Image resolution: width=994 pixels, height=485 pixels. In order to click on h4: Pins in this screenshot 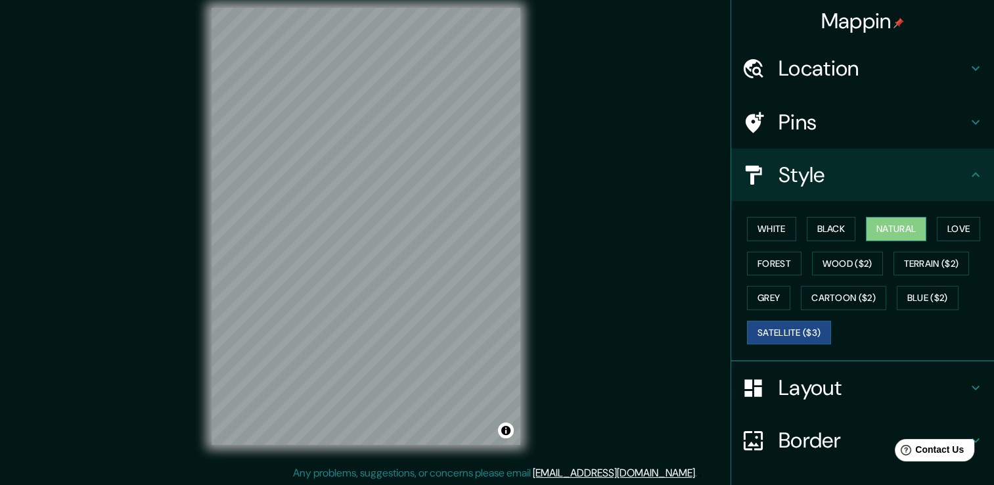, I will do `click(873, 122)`.